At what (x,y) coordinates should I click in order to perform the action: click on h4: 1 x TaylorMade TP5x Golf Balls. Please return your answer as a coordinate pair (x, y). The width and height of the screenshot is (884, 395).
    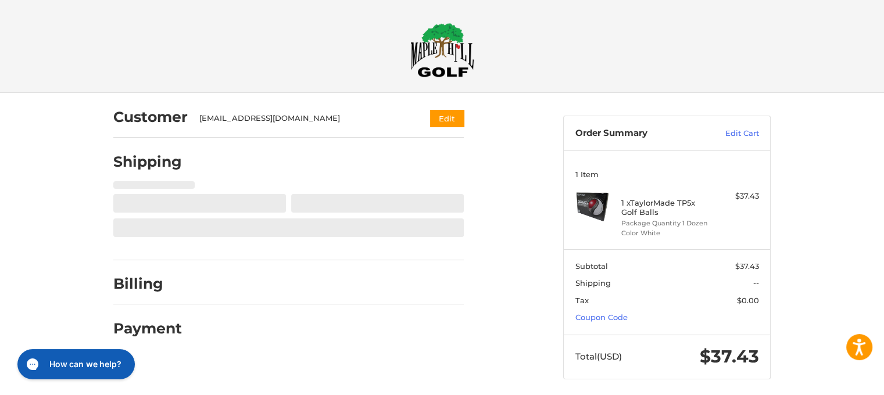
    Looking at the image, I should click on (665, 207).